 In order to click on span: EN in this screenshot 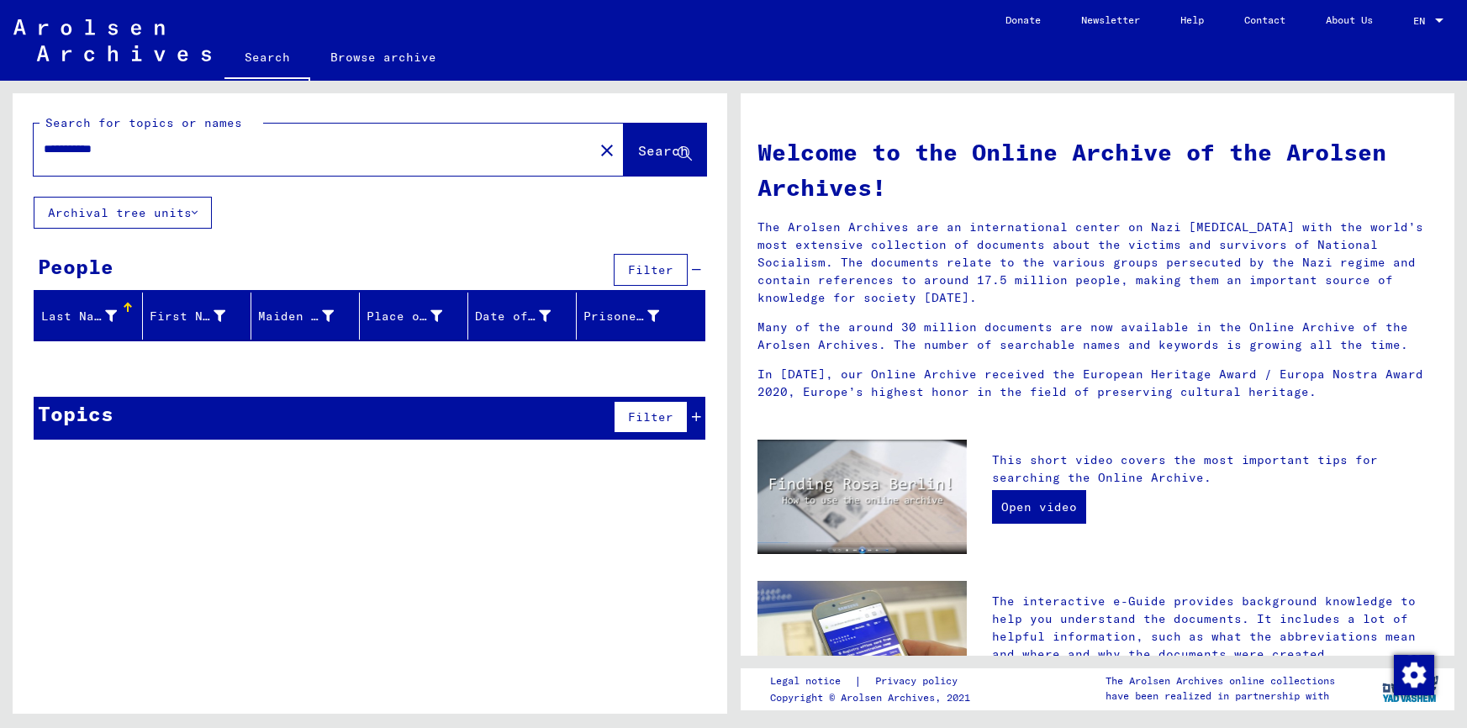, I will do `click(1422, 21)`.